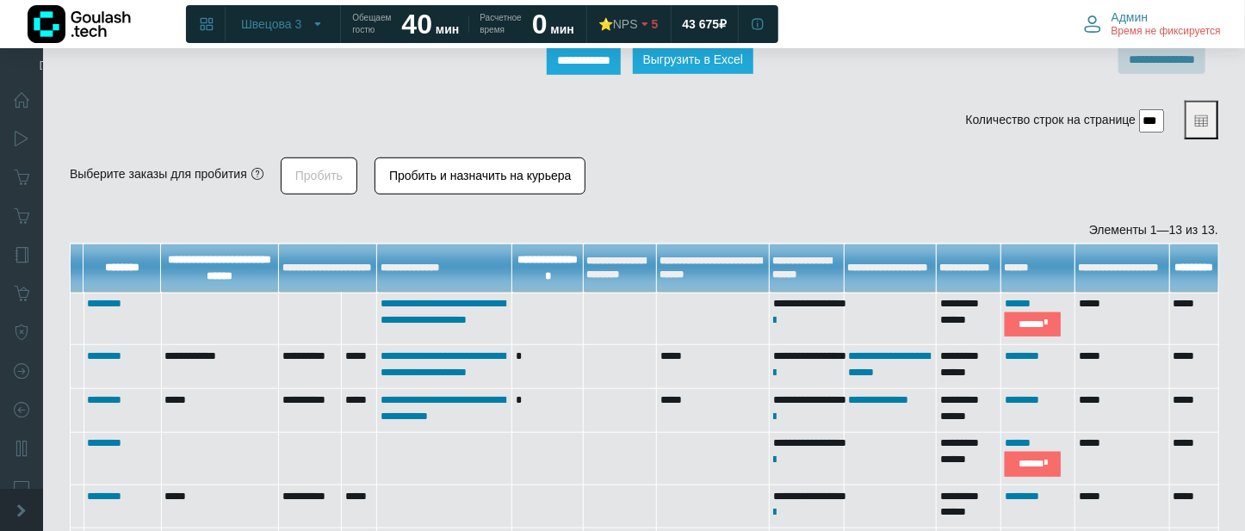  What do you see at coordinates (629, 24) in the screenshot?
I see `a: ⭐NPS 5` at bounding box center [629, 24].